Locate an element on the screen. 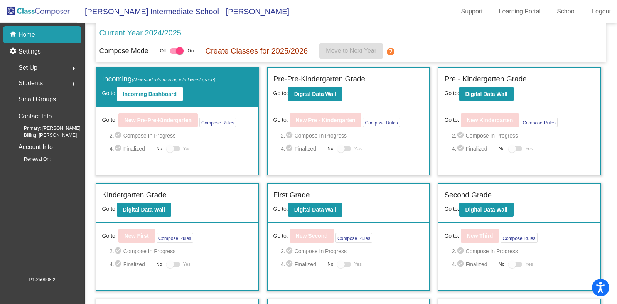 The height and width of the screenshot is (304, 617). span: Renewal On: is located at coordinates (31, 159).